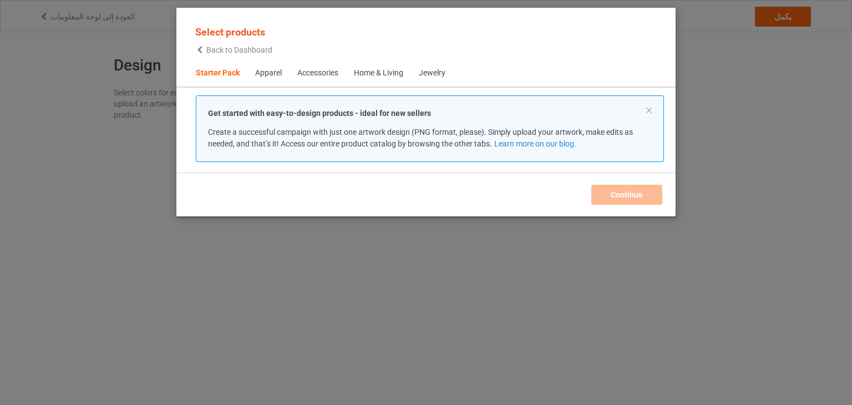 The image size is (852, 405). I want to click on div: Accessories, so click(318, 73).